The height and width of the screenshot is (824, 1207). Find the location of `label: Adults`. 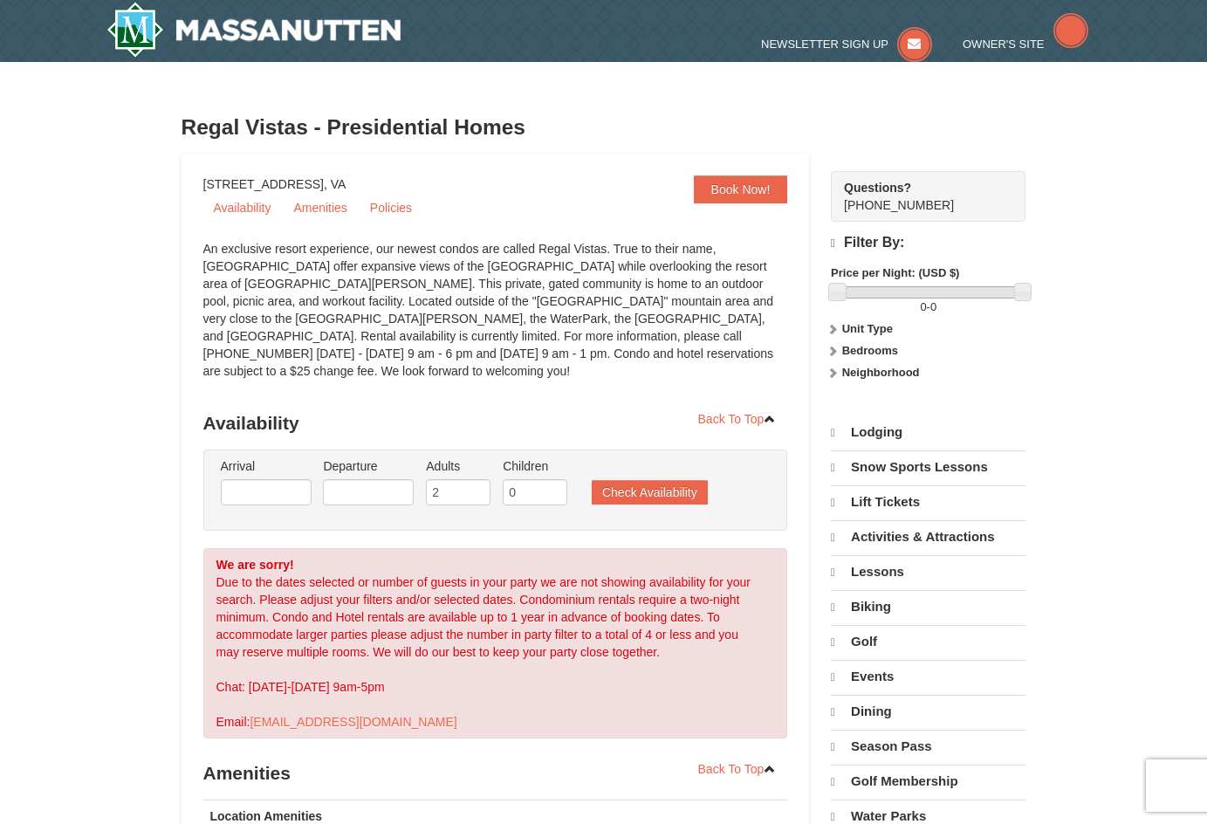

label: Adults is located at coordinates (458, 466).